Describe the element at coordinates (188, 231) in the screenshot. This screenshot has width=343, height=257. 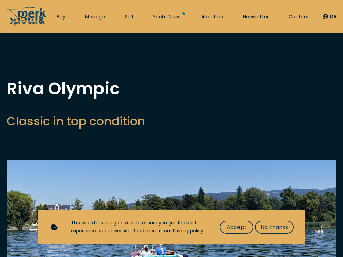
I see `a: Privacy policy` at that location.